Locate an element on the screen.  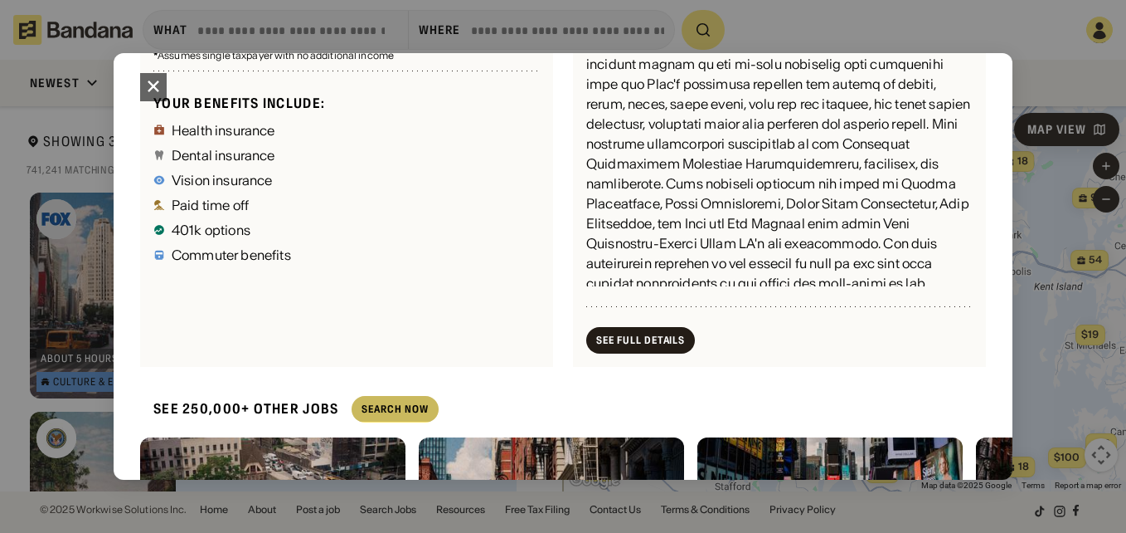
div: Commuter benefits is located at coordinates (231, 255).